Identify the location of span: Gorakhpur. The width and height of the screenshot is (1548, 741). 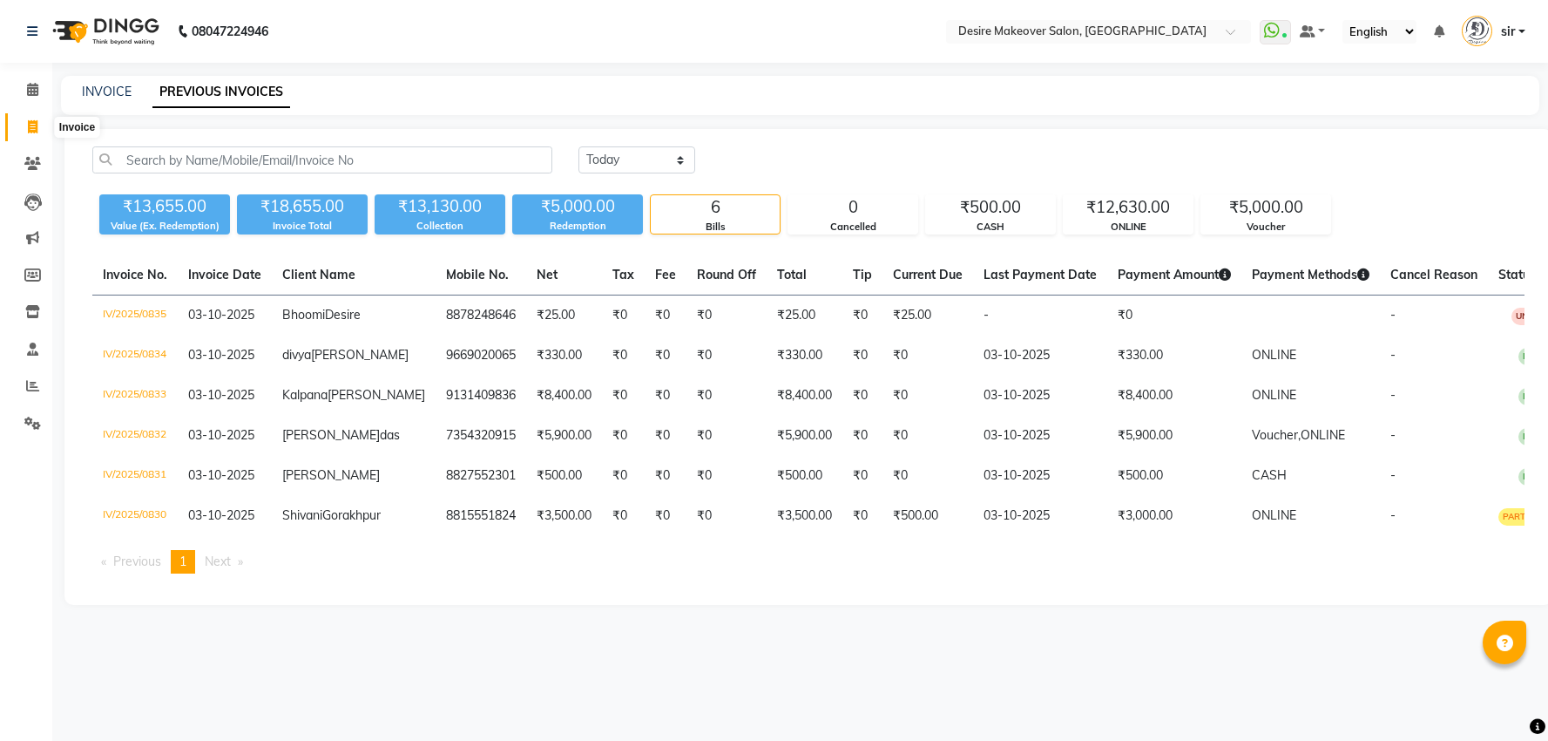
(351, 515).